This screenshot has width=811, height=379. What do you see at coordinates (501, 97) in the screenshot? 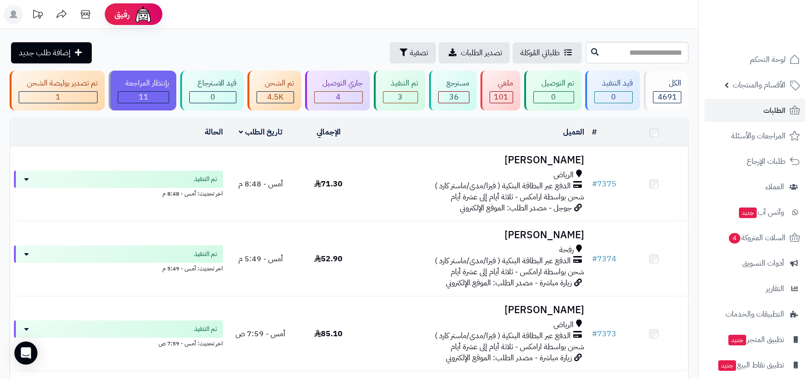
I see `div: 101` at bounding box center [501, 97].